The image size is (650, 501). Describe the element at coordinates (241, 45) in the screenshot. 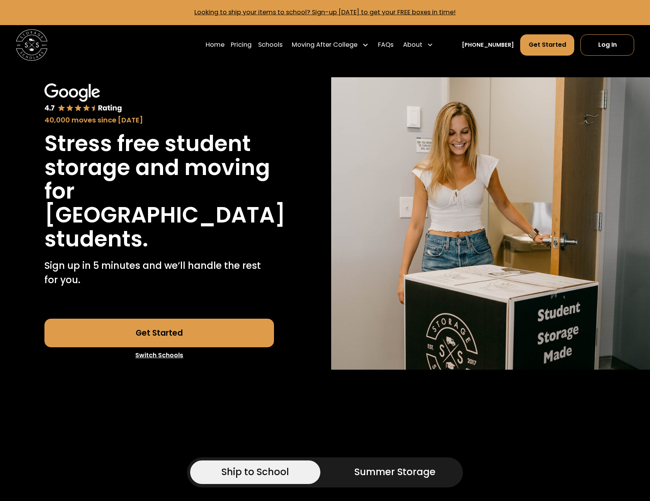

I see `a: Pricing` at that location.